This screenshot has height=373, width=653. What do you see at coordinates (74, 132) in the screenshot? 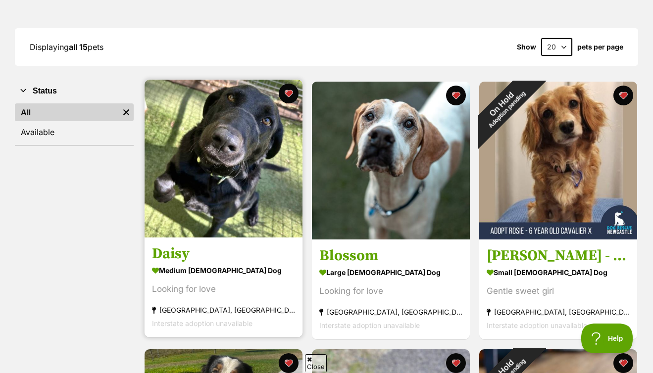
I see `a: Available` at bounding box center [74, 132].